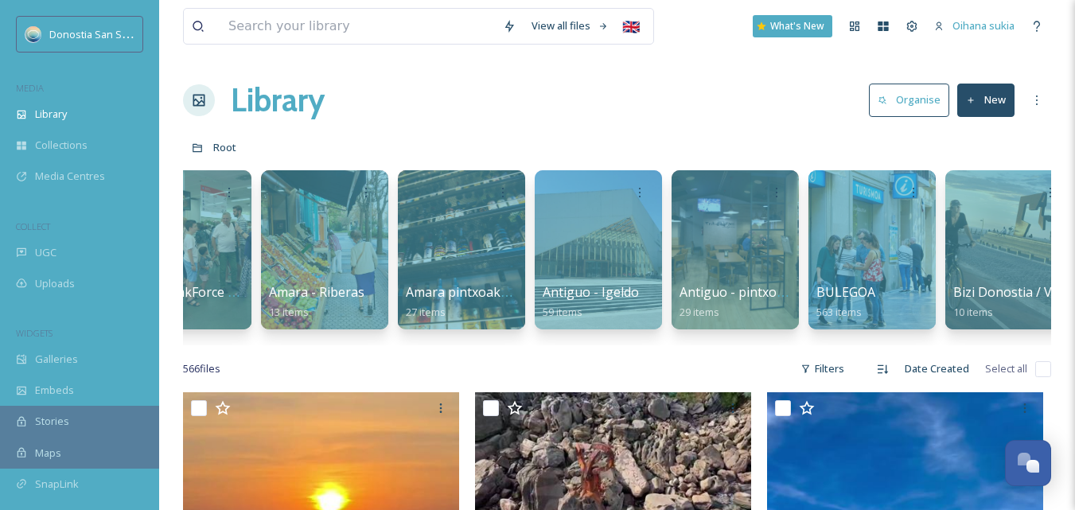 This screenshot has width=1075, height=510. Describe the element at coordinates (699, 312) in the screenshot. I see `span: 29 items` at that location.